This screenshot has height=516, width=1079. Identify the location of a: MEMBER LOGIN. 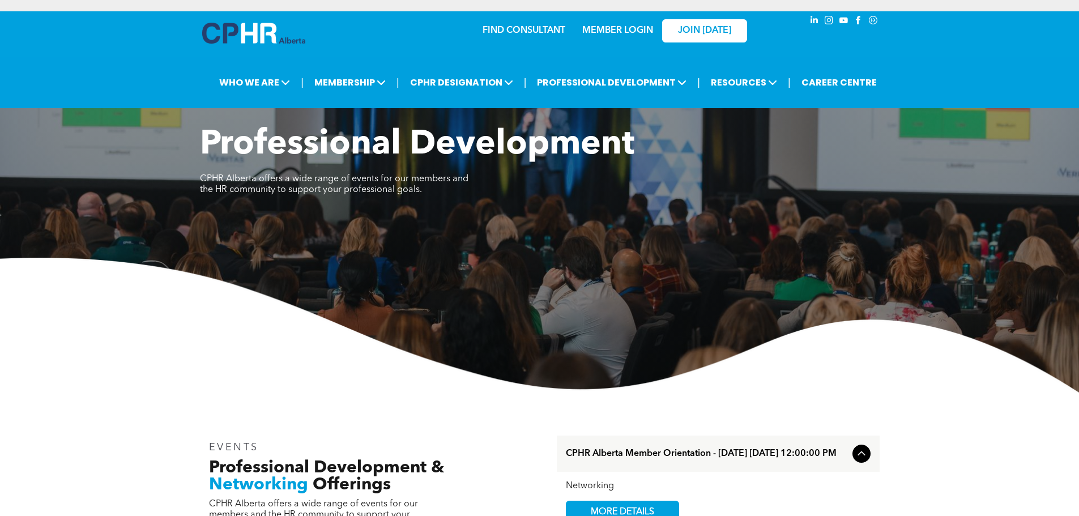
(618, 31).